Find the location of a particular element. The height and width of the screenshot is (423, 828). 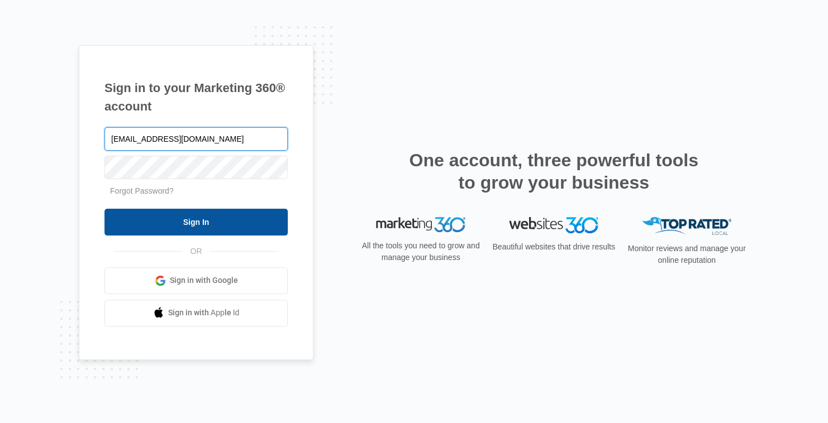

h1: Sign in to your Marketing 360® account is located at coordinates (196, 97).